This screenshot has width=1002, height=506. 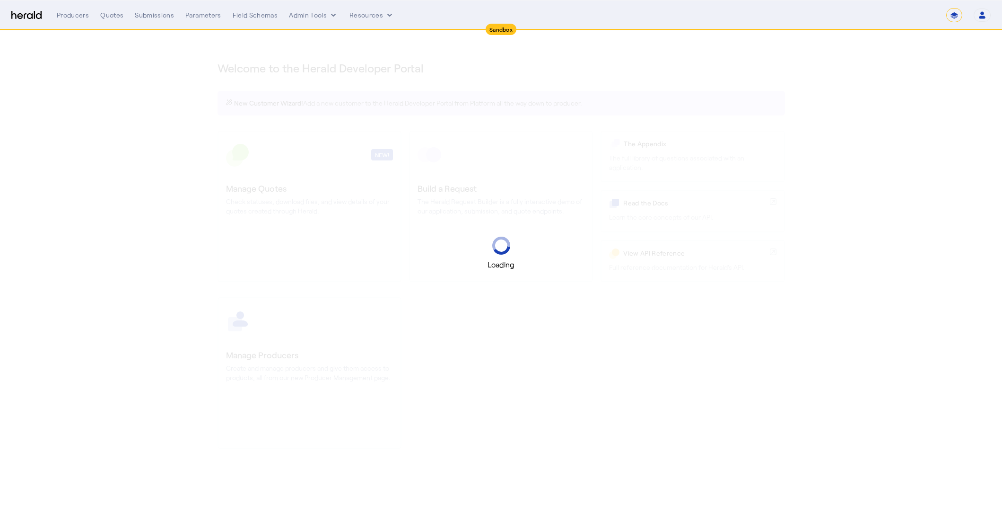 I want to click on img: Herald Logo, so click(x=26, y=15).